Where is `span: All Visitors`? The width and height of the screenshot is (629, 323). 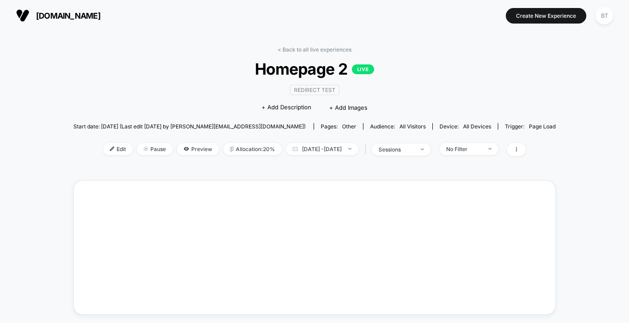
span: All Visitors is located at coordinates (412, 126).